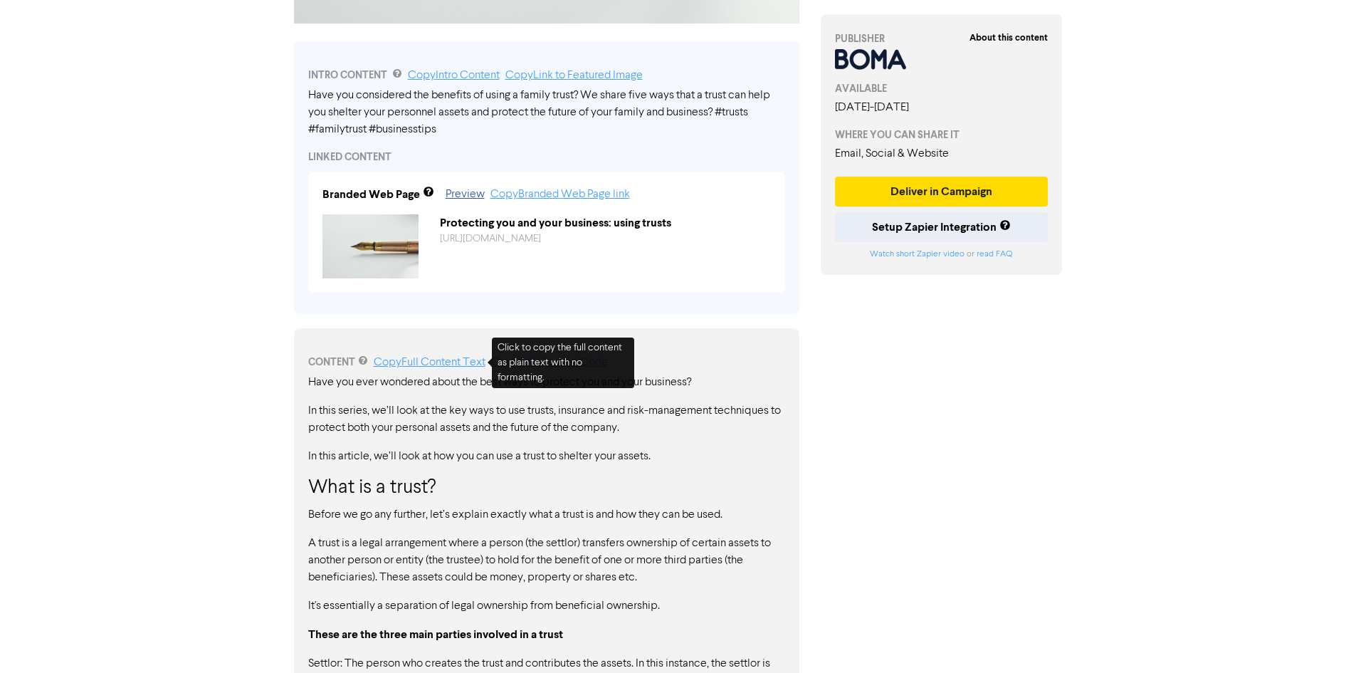 The image size is (1356, 673). I want to click on div: Click to copy the full content as plain text with no formatting., so click(563, 362).